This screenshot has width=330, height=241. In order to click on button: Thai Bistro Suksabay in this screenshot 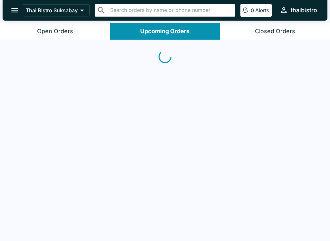, I will do `click(56, 10)`.